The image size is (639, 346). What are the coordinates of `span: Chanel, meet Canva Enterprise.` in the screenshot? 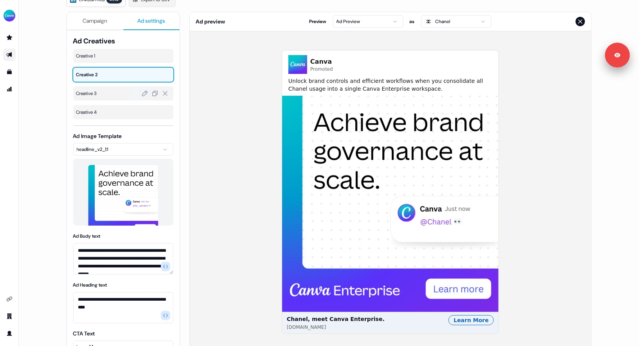 It's located at (336, 319).